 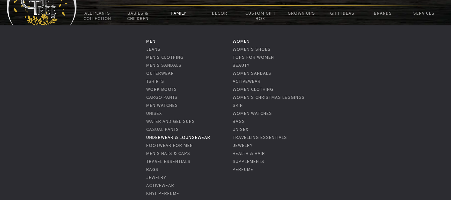 What do you see at coordinates (178, 137) in the screenshot?
I see `a: Underwear & Loungewear` at bounding box center [178, 137].